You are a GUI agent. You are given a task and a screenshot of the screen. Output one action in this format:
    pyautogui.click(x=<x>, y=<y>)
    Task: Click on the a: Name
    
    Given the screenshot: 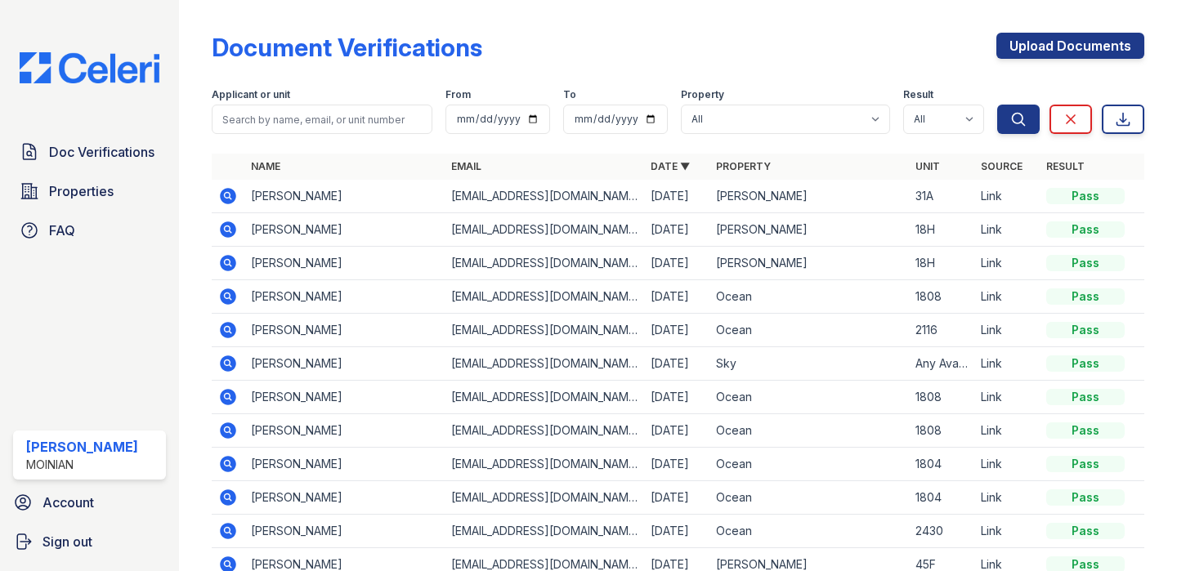 What is the action you would take?
    pyautogui.click(x=266, y=166)
    